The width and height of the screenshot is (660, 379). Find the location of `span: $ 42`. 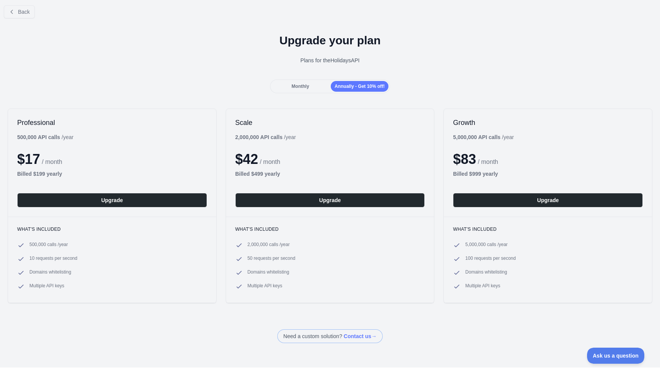

span: $ 42 is located at coordinates (247, 159).